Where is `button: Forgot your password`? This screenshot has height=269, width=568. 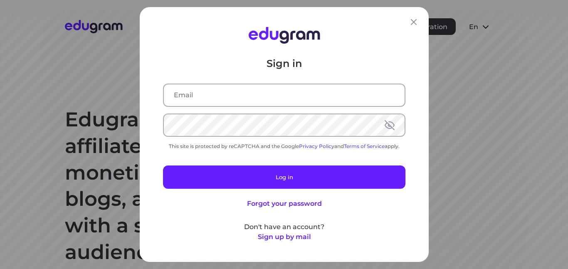
button: Forgot your password is located at coordinates (284, 204).